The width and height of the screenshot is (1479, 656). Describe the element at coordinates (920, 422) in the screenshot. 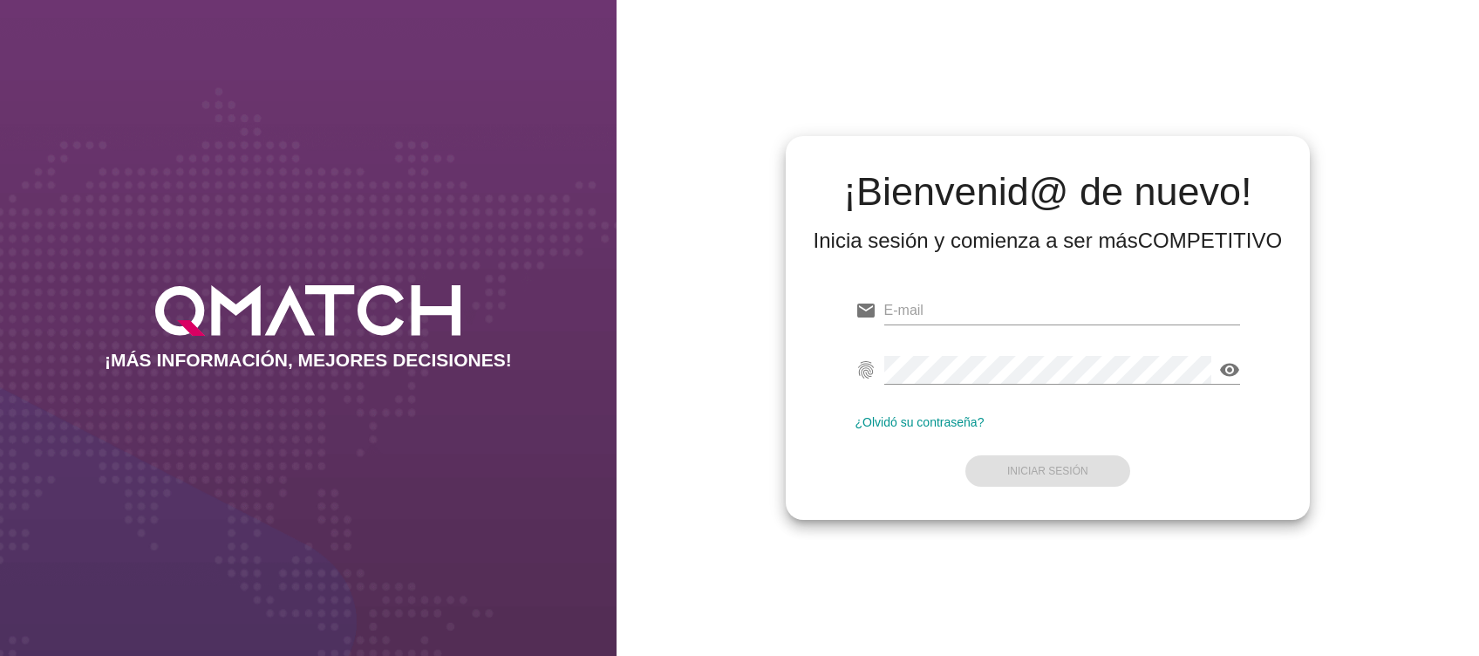

I see `a: ¿Olvidó su contraseña?` at that location.